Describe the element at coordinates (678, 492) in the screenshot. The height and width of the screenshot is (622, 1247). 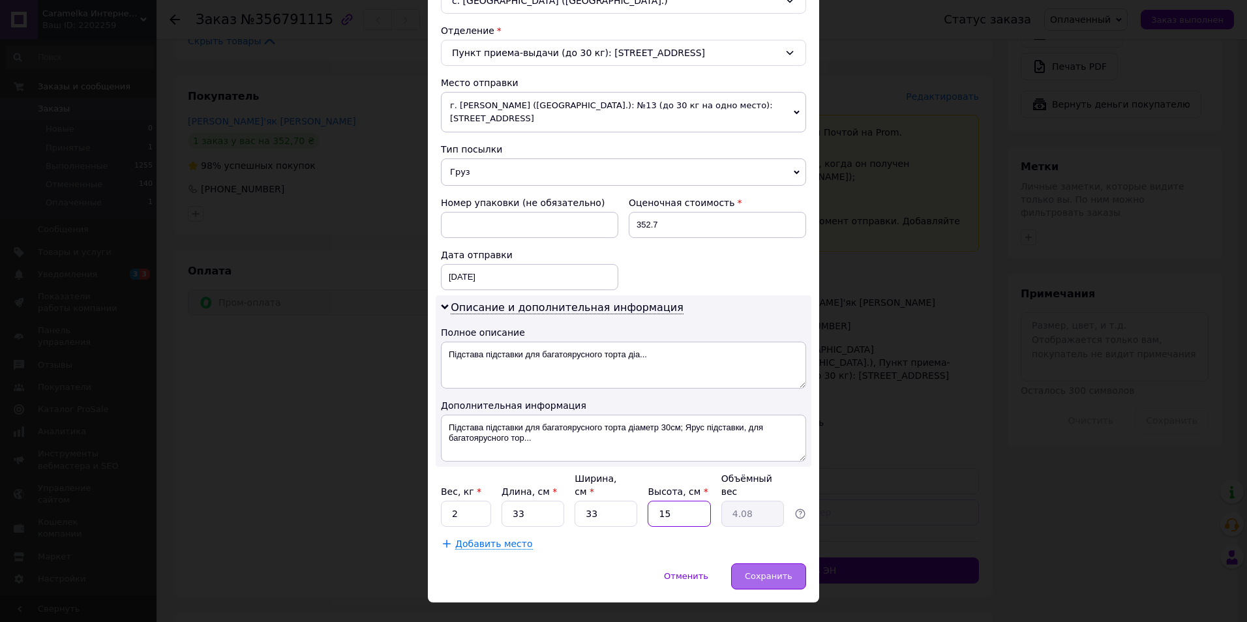
I see `label: Высота, см` at that location.